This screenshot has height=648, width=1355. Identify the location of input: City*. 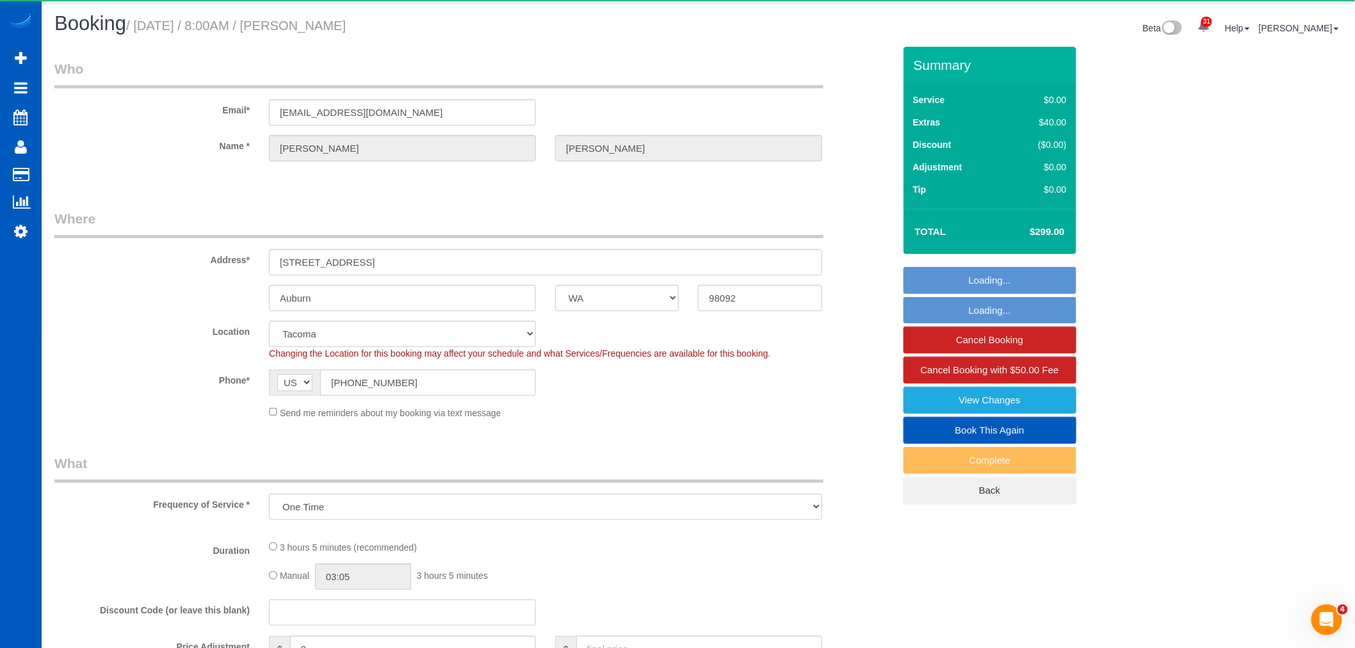
(402, 298).